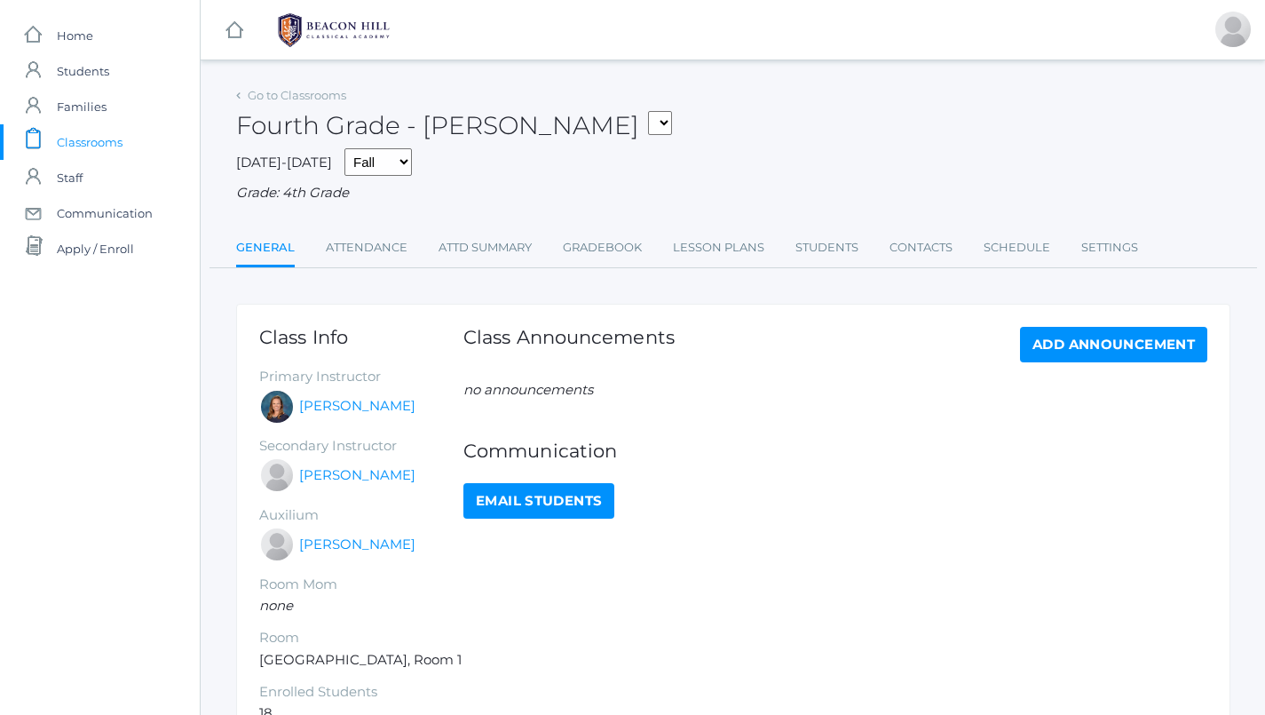 This screenshot has width=1265, height=715. I want to click on h1: Class Announcements, so click(569, 342).